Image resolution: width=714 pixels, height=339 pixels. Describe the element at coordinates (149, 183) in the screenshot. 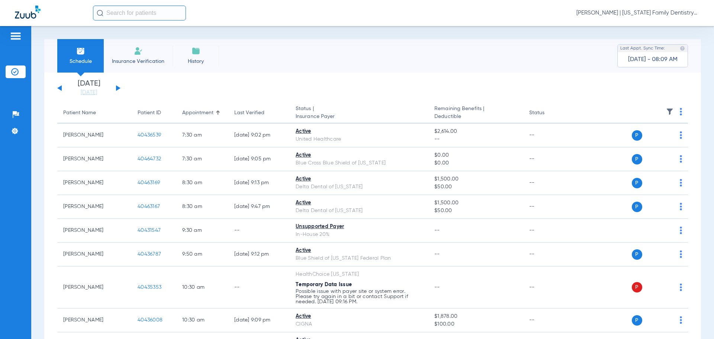

I see `span: 40463169` at that location.